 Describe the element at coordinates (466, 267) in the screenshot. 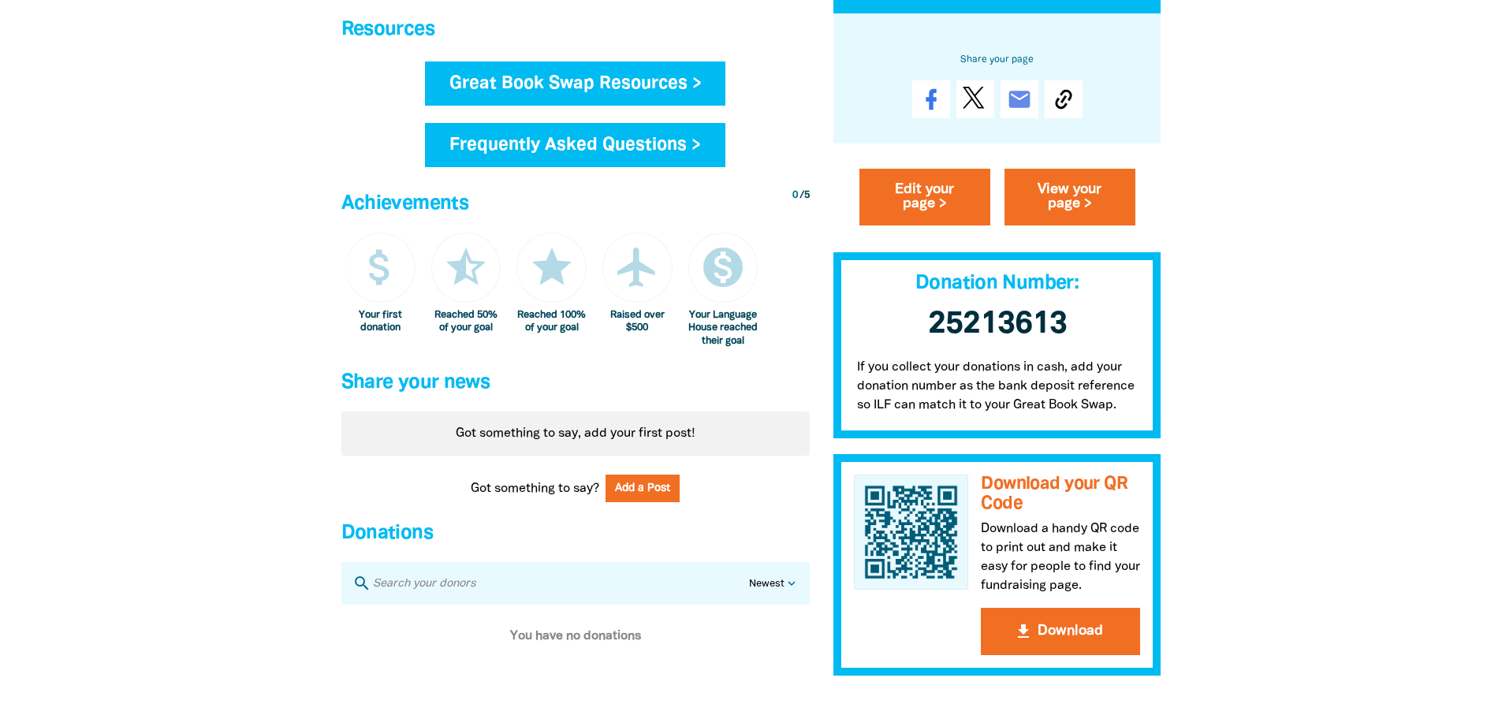

I see `i: star_half` at that location.